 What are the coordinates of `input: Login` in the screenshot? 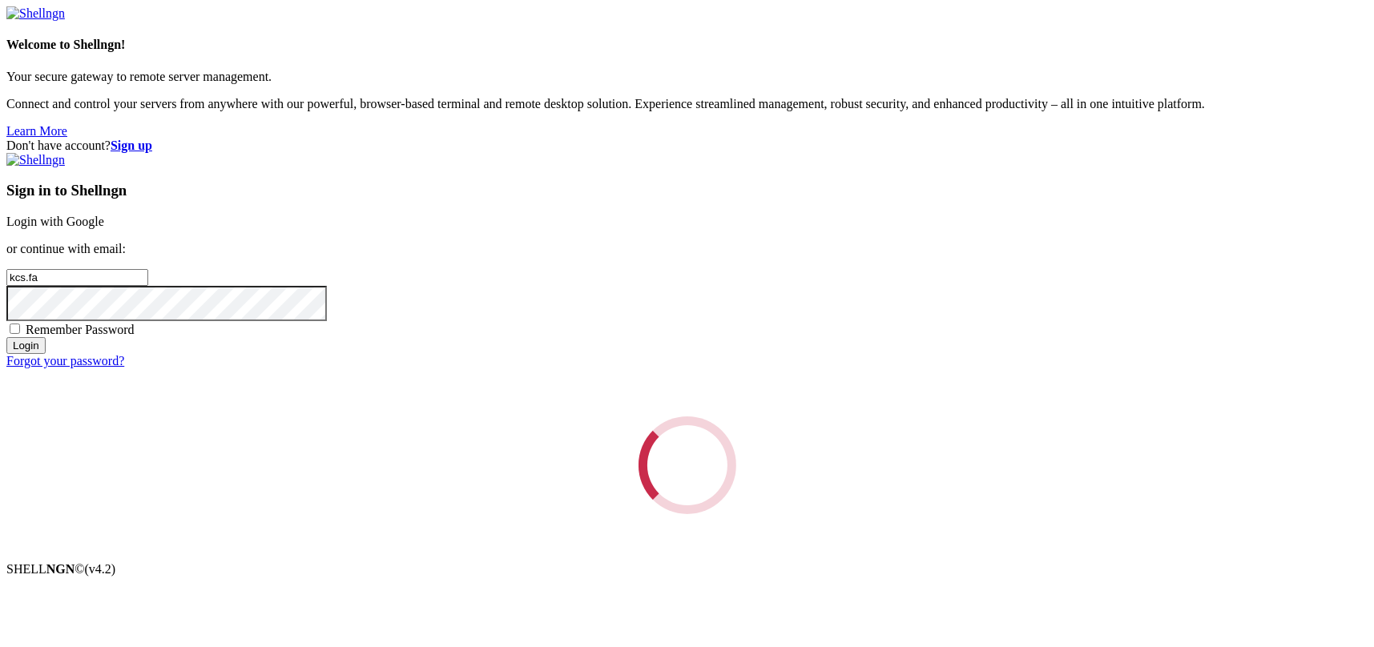 It's located at (26, 345).